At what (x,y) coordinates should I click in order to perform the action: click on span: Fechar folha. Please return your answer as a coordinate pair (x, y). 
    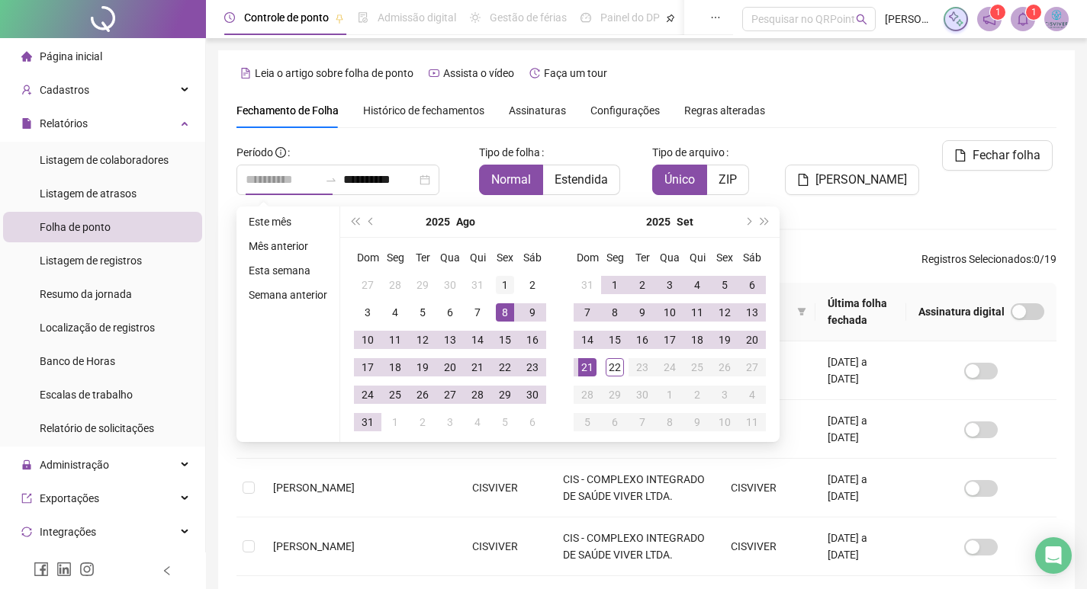
    Looking at the image, I should click on (1006, 156).